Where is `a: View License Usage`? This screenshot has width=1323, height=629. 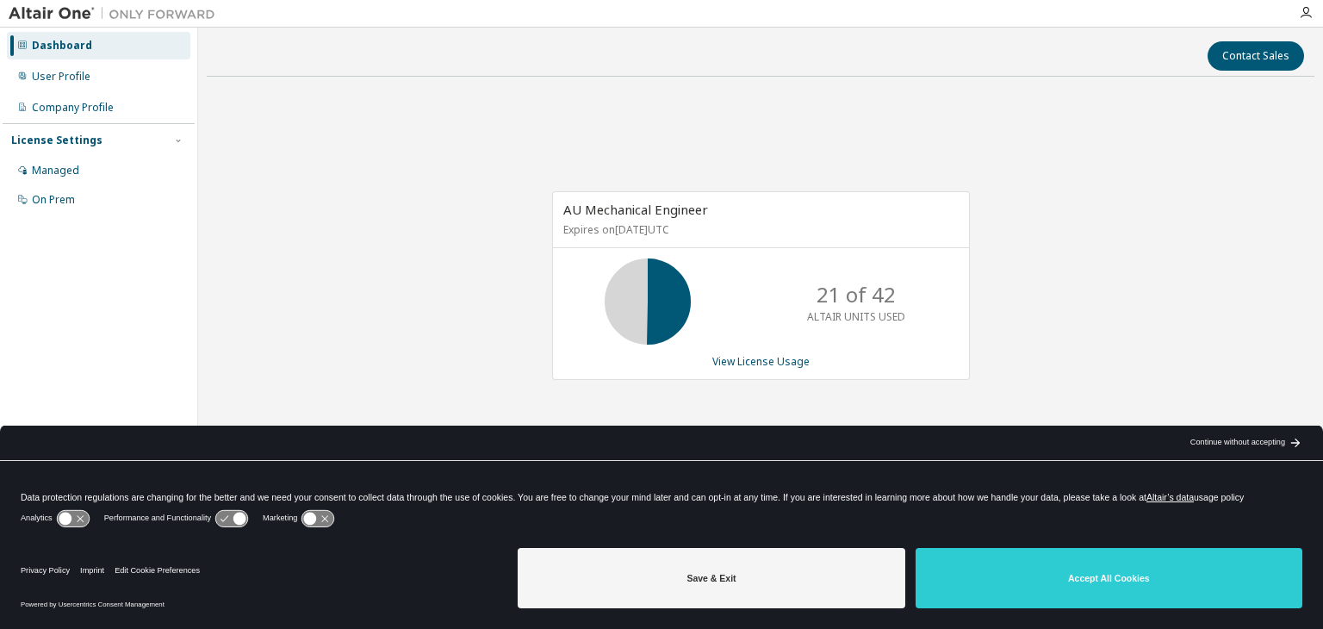
a: View License Usage is located at coordinates (761, 361).